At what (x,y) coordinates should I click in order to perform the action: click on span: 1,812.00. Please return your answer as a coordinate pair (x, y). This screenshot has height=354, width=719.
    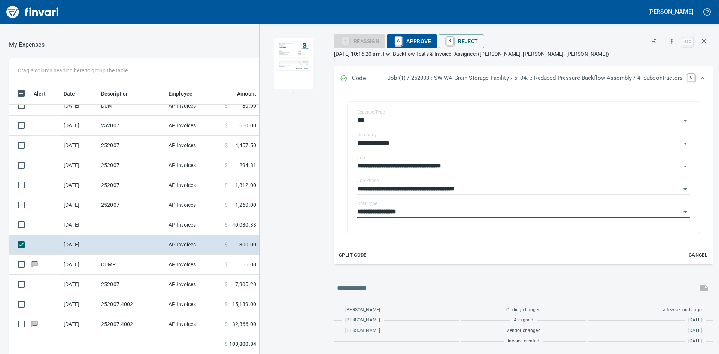
    Looking at the image, I should click on (246, 185).